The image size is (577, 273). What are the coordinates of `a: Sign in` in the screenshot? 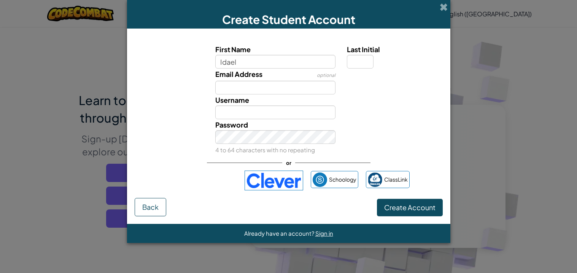 It's located at (324, 233).